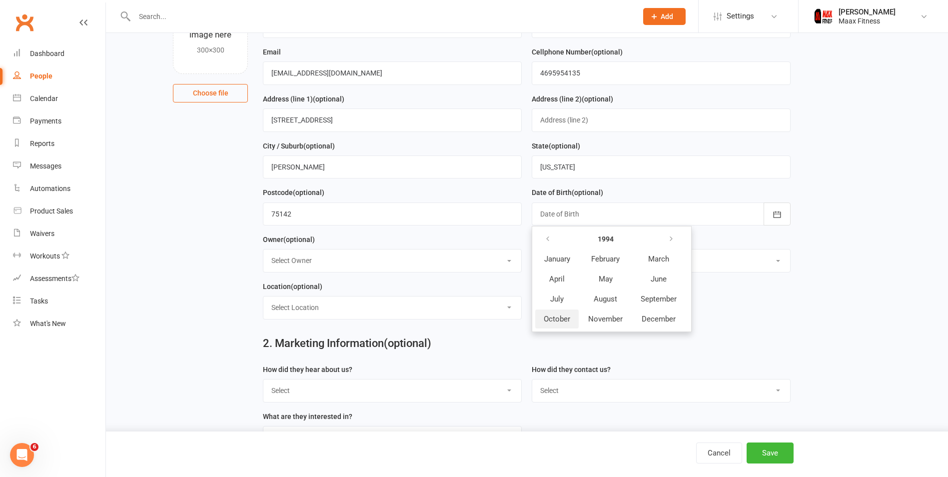 This screenshot has height=477, width=948. I want to click on h2: 2. Marketing Information, so click(527, 343).